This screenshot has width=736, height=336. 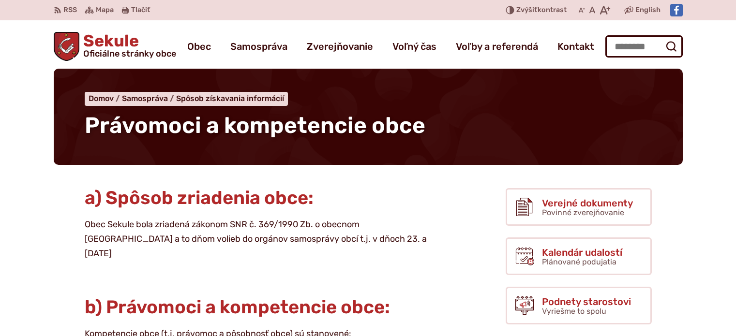 I want to click on a: Logo Sekule, prejsť na domovskú stránku., so click(x=115, y=46).